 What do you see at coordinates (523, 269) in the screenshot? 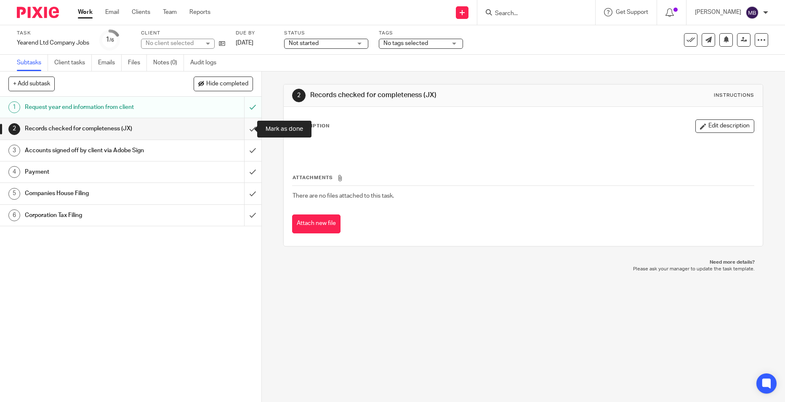
I see `p: Please ask your manager to update the task template.` at bounding box center [523, 269].